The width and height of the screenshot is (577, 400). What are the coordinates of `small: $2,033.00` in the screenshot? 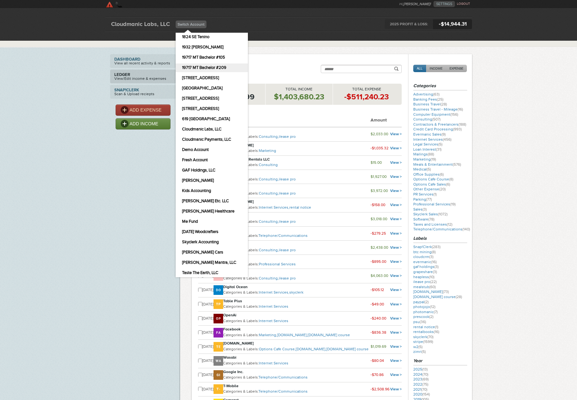 It's located at (379, 134).